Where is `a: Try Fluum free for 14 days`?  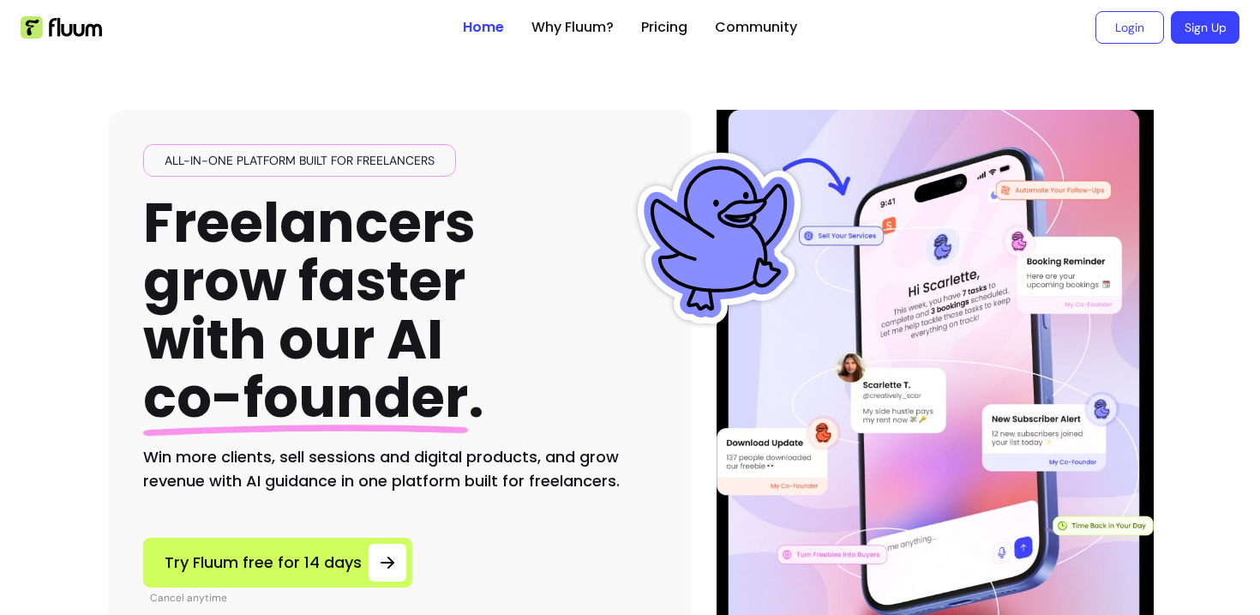 a: Try Fluum free for 14 days is located at coordinates (278, 562).